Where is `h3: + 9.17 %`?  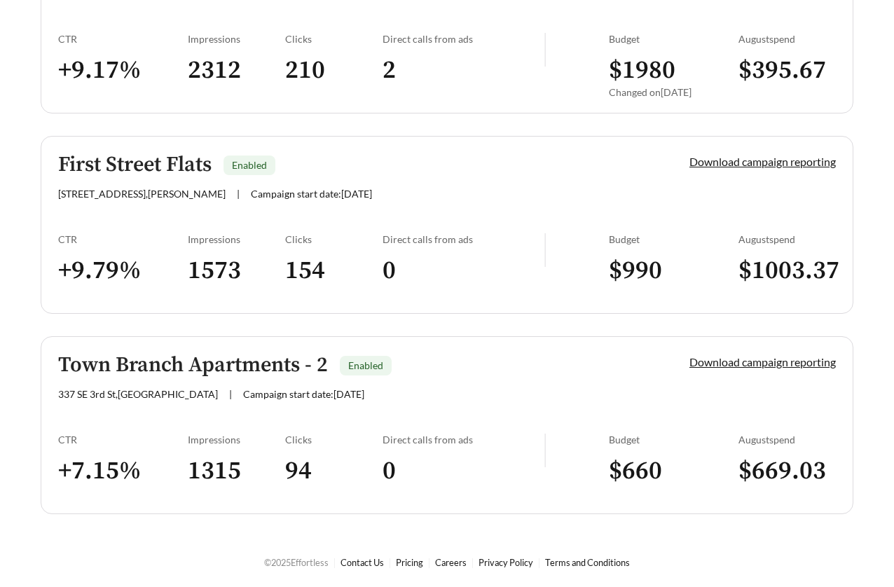 h3: + 9.17 % is located at coordinates (123, 70).